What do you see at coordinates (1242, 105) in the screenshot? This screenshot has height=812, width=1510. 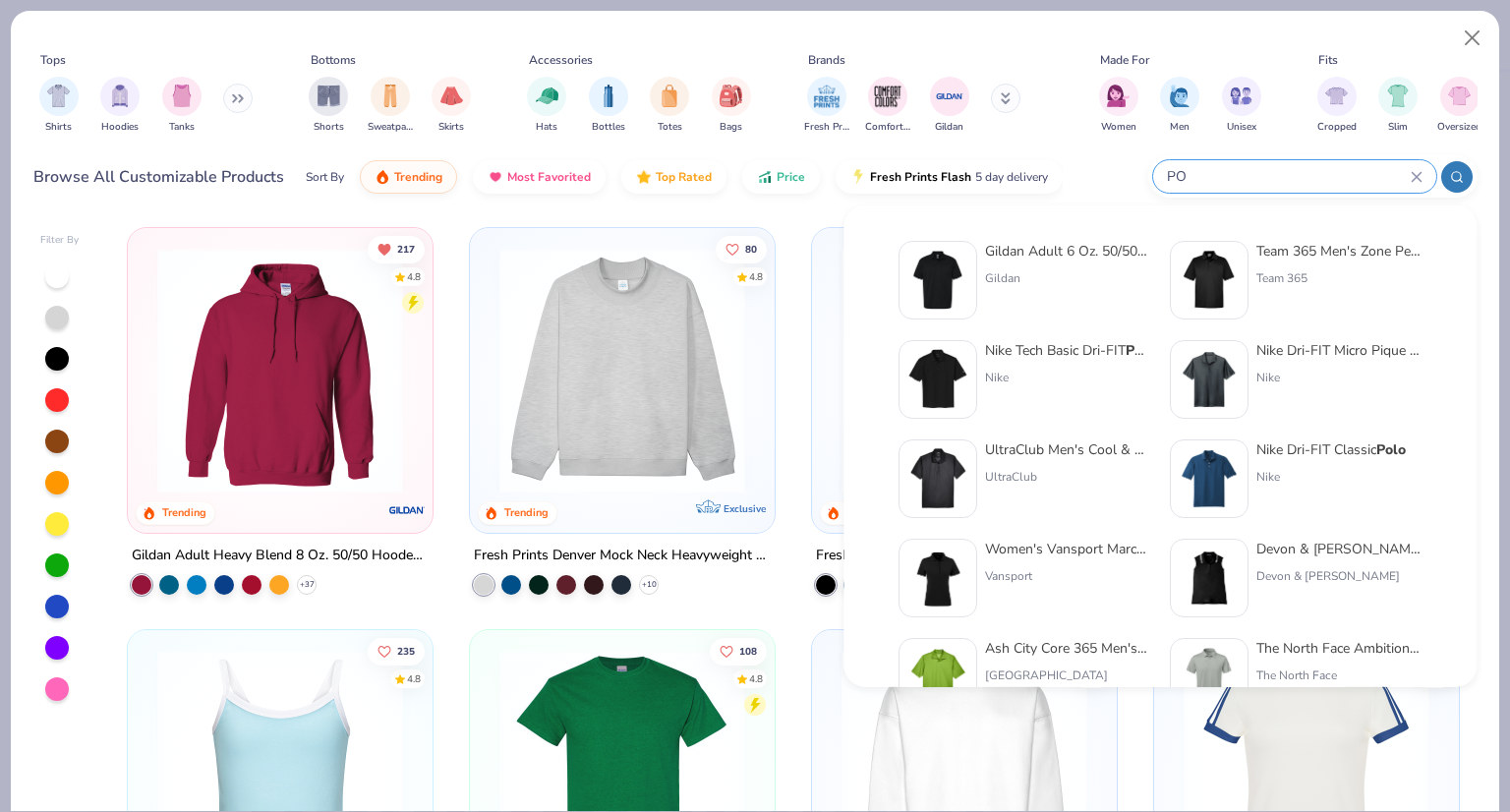 I see `div: filter for Unisex` at bounding box center [1242, 105].